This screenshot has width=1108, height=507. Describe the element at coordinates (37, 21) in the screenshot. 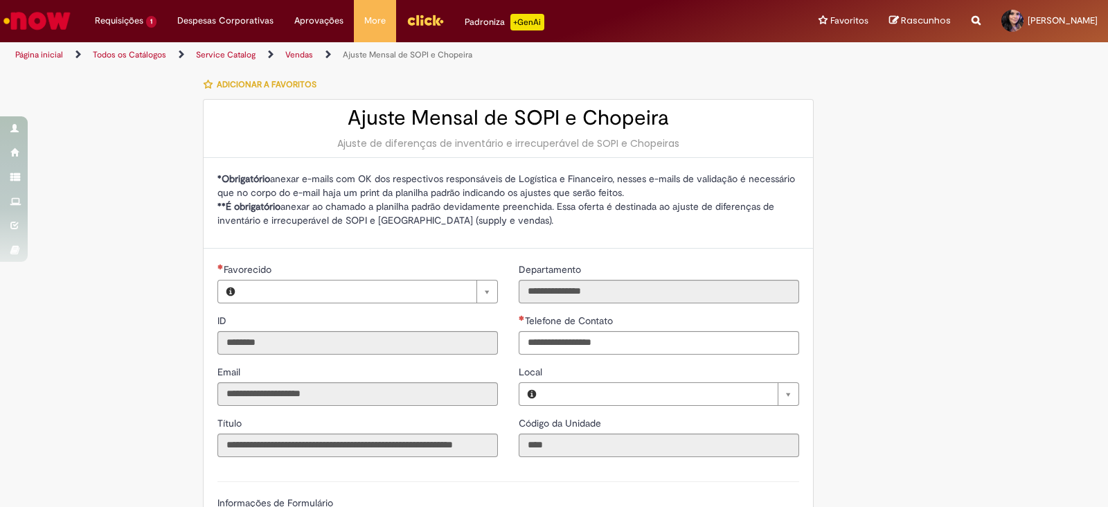

I see `img: ServiceNow` at that location.